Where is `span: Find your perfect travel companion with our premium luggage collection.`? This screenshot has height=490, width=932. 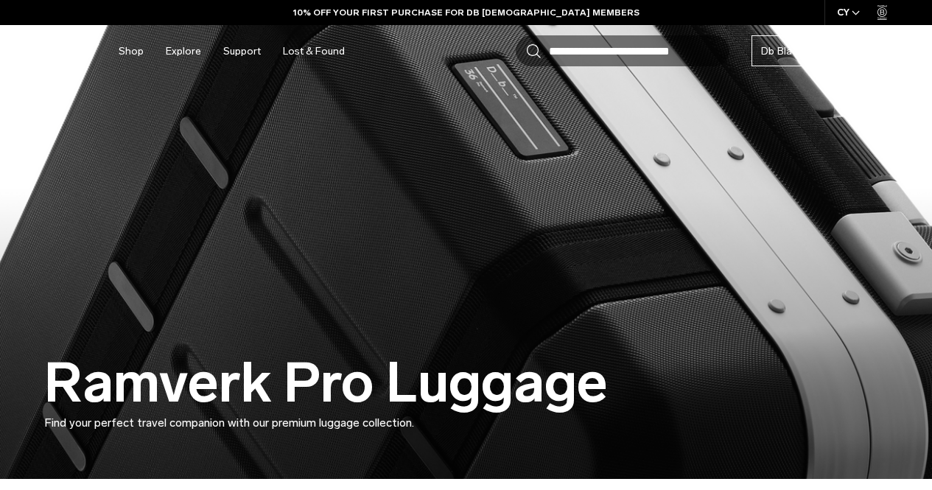
span: Find your perfect travel companion with our premium luggage collection. is located at coordinates (229, 422).